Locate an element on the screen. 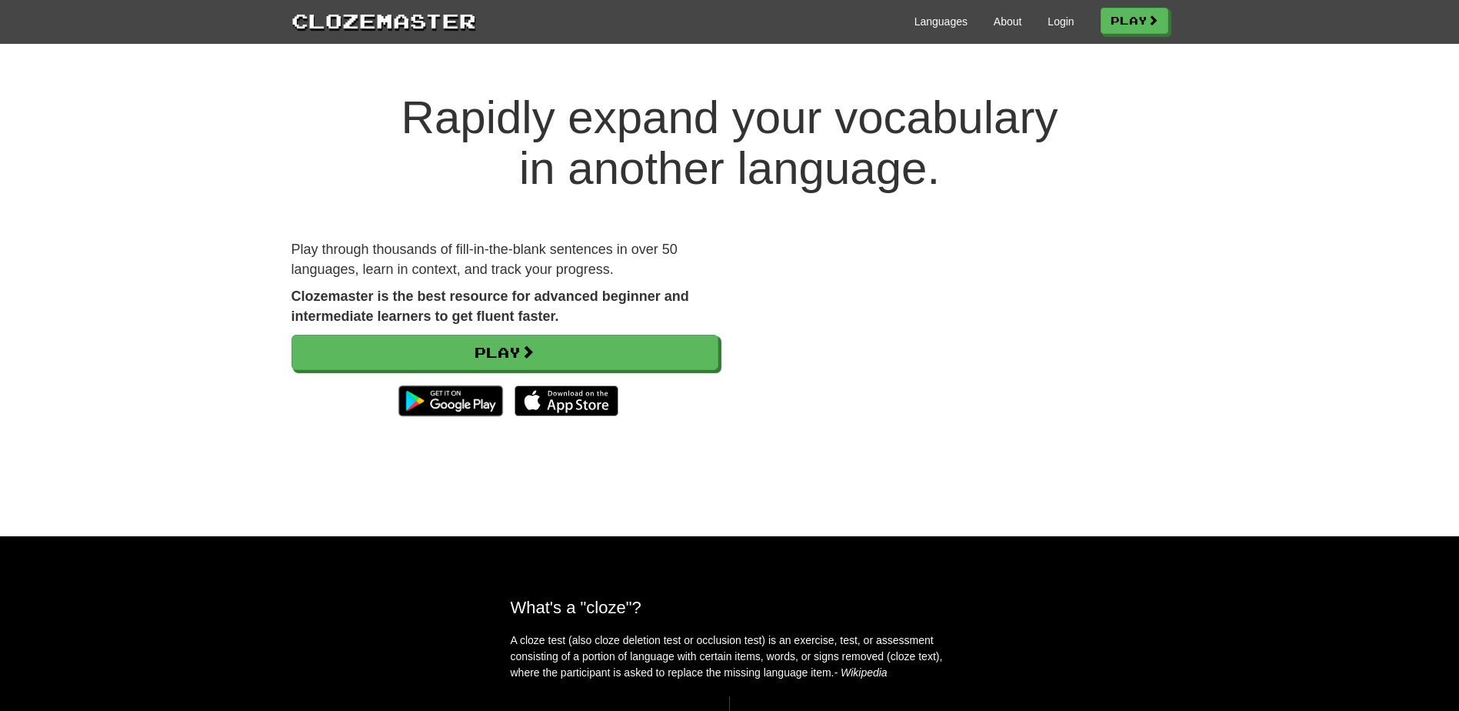 Image resolution: width=1459 pixels, height=711 pixels. strong: Clozemaster is the best resource for advanced beginner and intermediate learners to get fluent fa... is located at coordinates (490, 306).